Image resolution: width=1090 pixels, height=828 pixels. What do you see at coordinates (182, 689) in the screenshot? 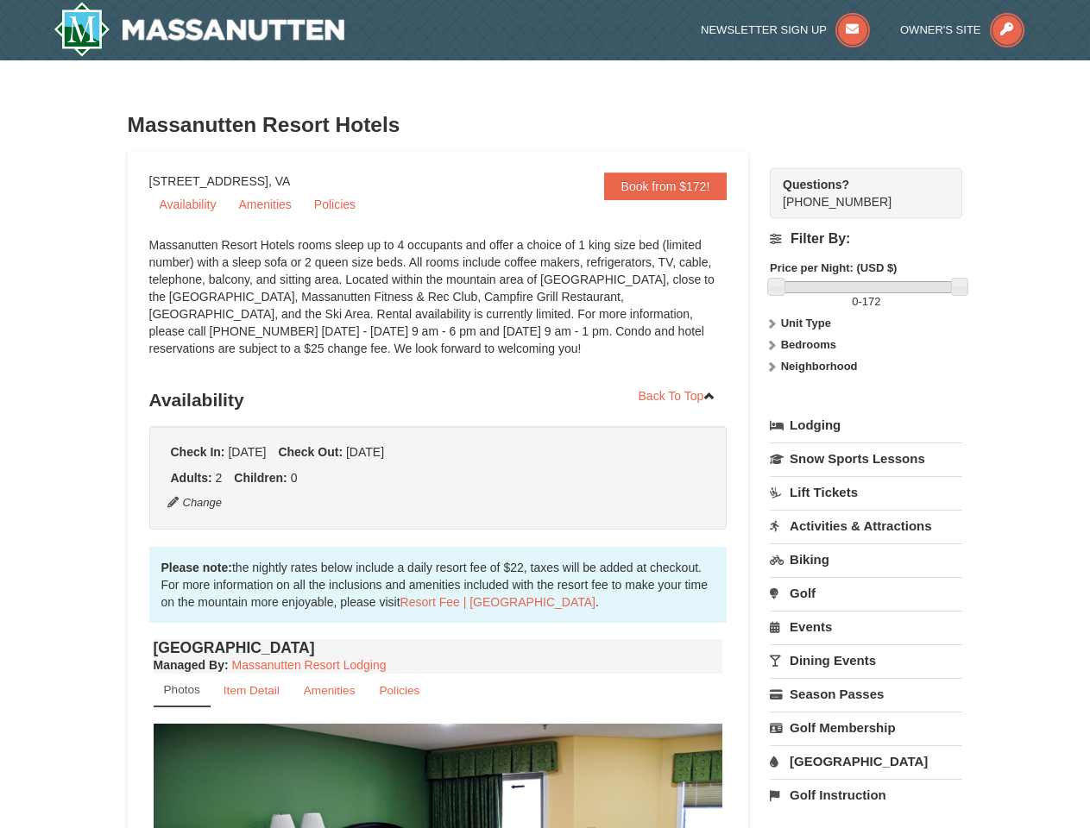
I see `small: Photos` at bounding box center [182, 689].